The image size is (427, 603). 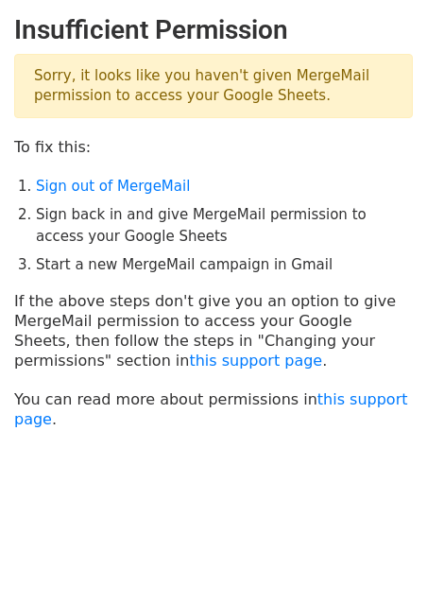 What do you see at coordinates (112, 186) in the screenshot?
I see `a: Sign out of MergeMail` at bounding box center [112, 186].